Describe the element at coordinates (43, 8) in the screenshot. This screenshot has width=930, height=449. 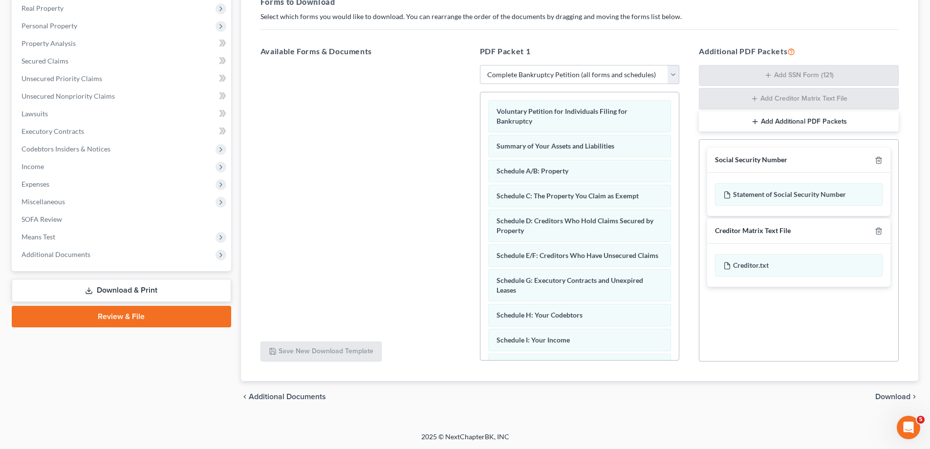
I see `span: Real Property` at that location.